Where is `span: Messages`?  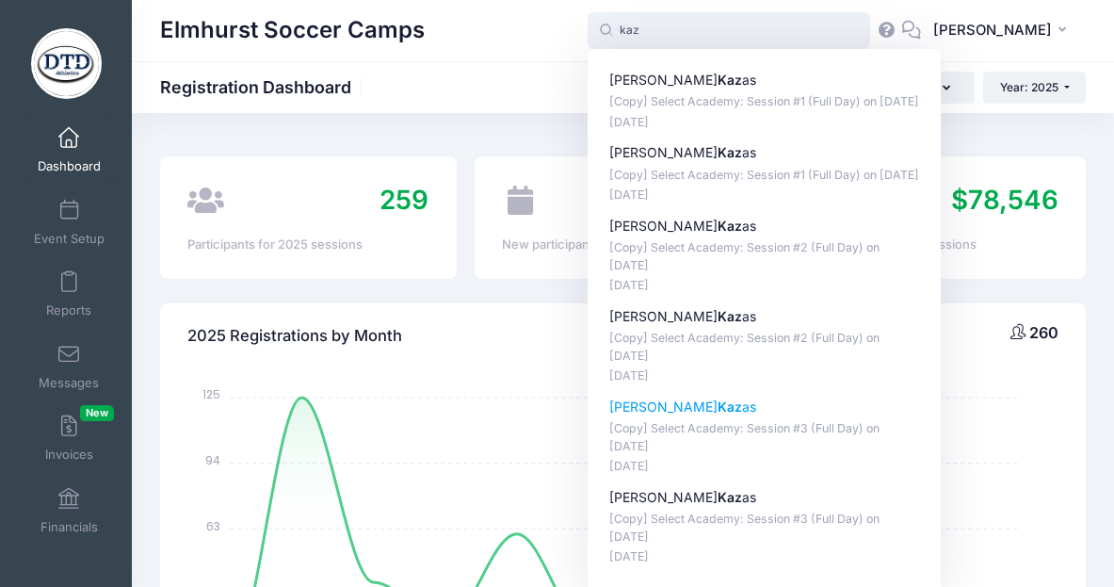 span: Messages is located at coordinates (69, 382).